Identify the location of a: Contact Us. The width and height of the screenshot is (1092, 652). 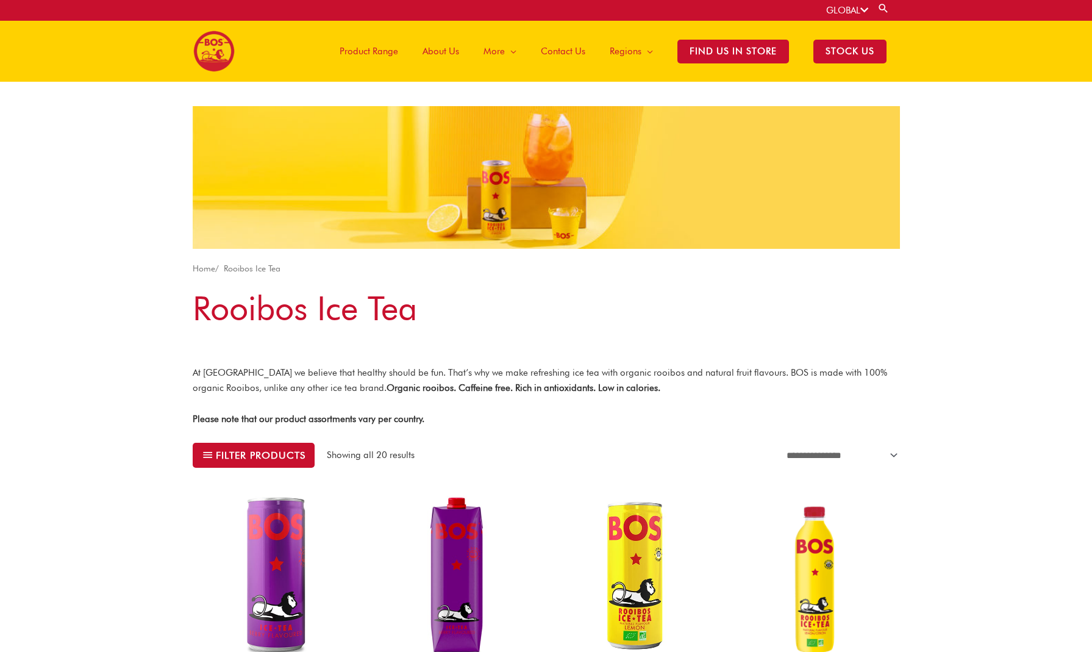
(563, 51).